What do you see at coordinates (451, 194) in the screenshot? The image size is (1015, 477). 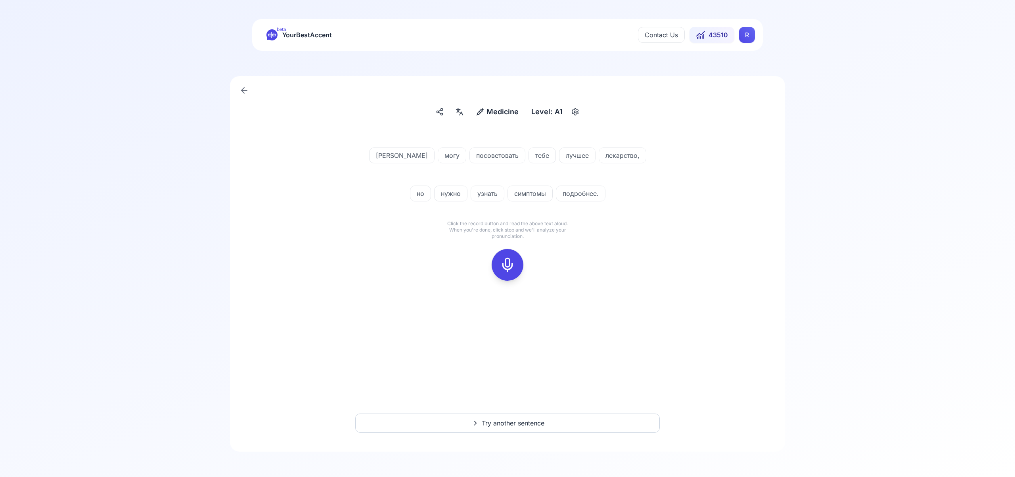 I see `span: нужно` at bounding box center [451, 194].